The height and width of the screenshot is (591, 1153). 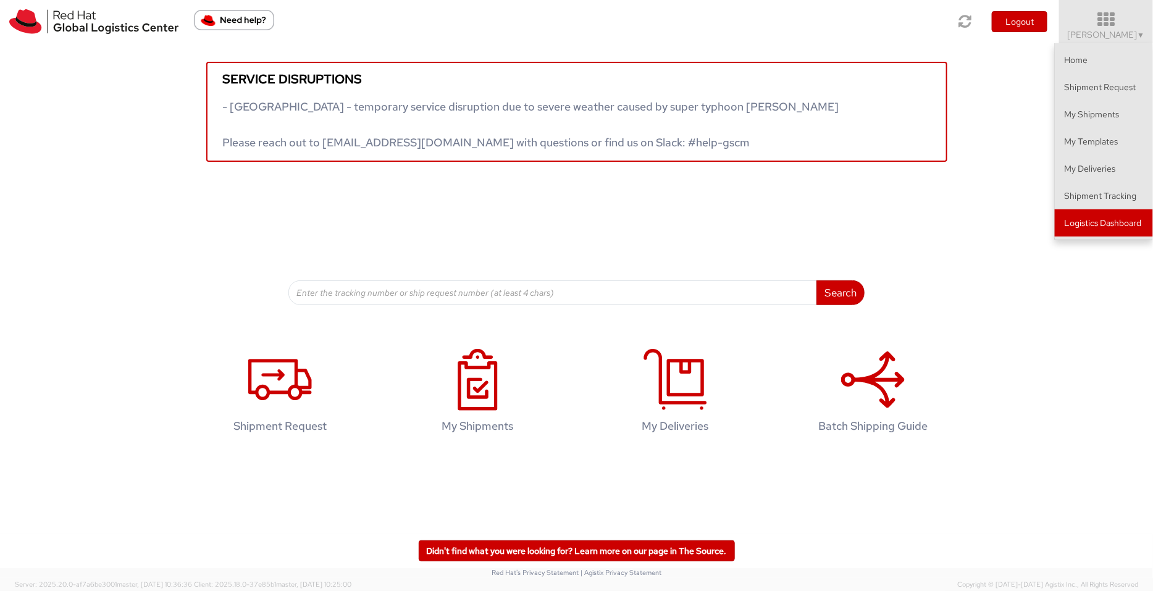 What do you see at coordinates (1104, 60) in the screenshot?
I see `a: Home` at bounding box center [1104, 60].